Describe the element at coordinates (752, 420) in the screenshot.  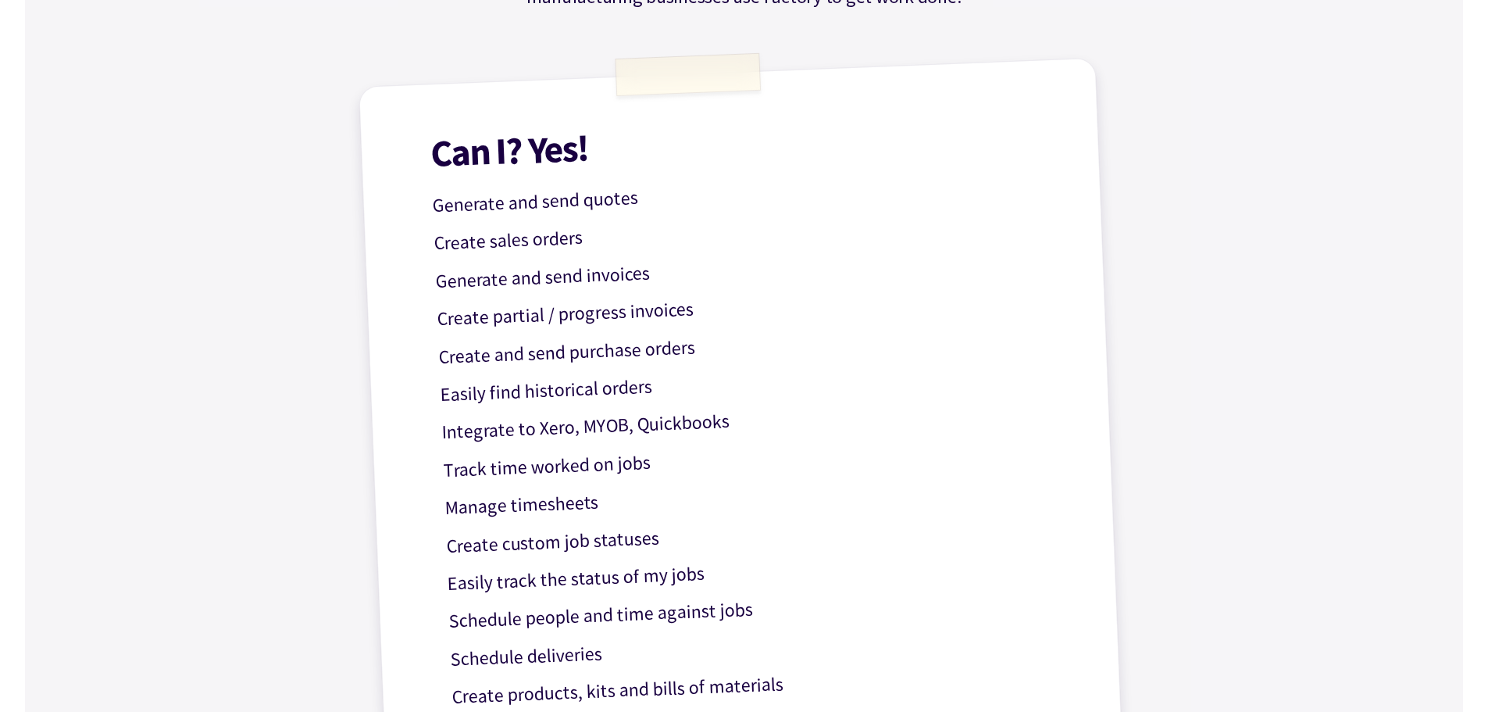
I see `p: Integrate to Xero, MYOB, Quickbooks` at that location.